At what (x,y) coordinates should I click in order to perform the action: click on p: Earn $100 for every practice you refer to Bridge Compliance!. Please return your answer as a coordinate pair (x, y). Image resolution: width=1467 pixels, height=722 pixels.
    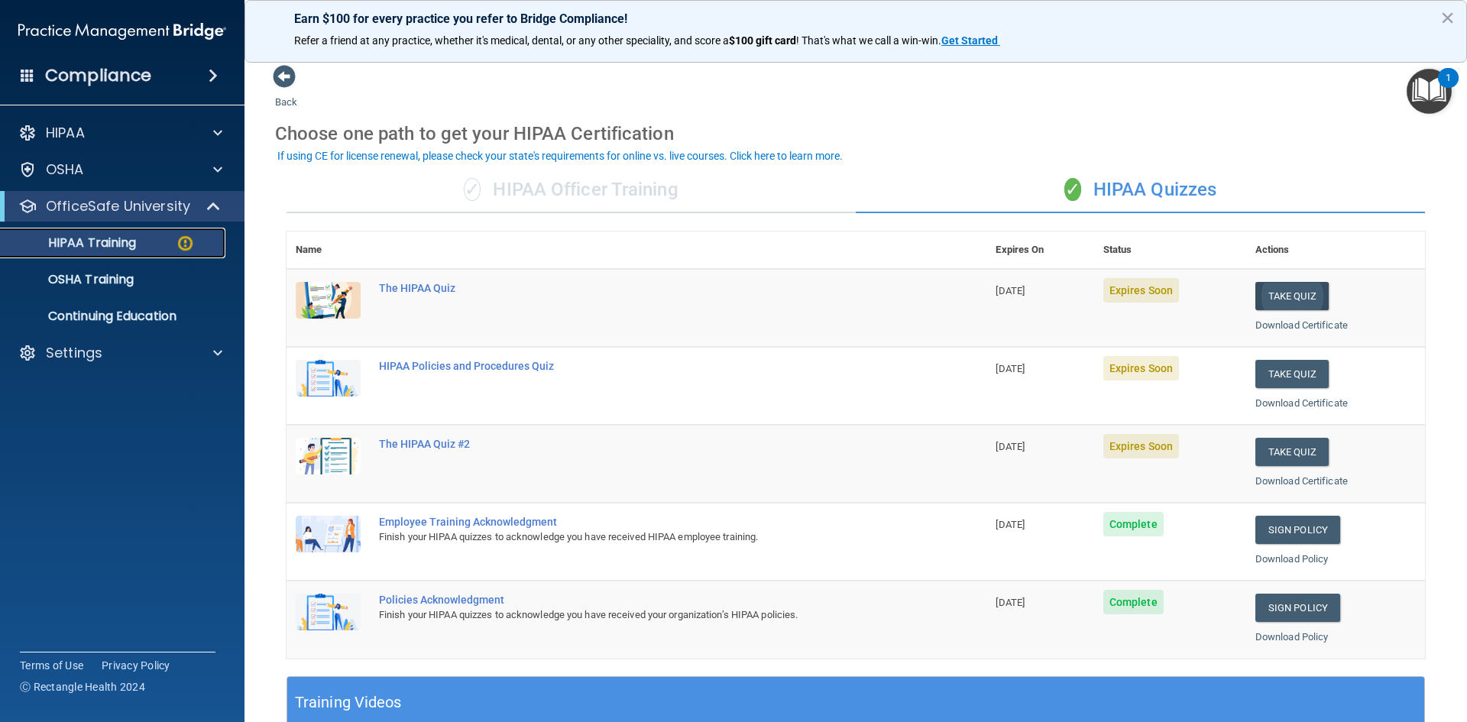
    Looking at the image, I should click on (856, 18).